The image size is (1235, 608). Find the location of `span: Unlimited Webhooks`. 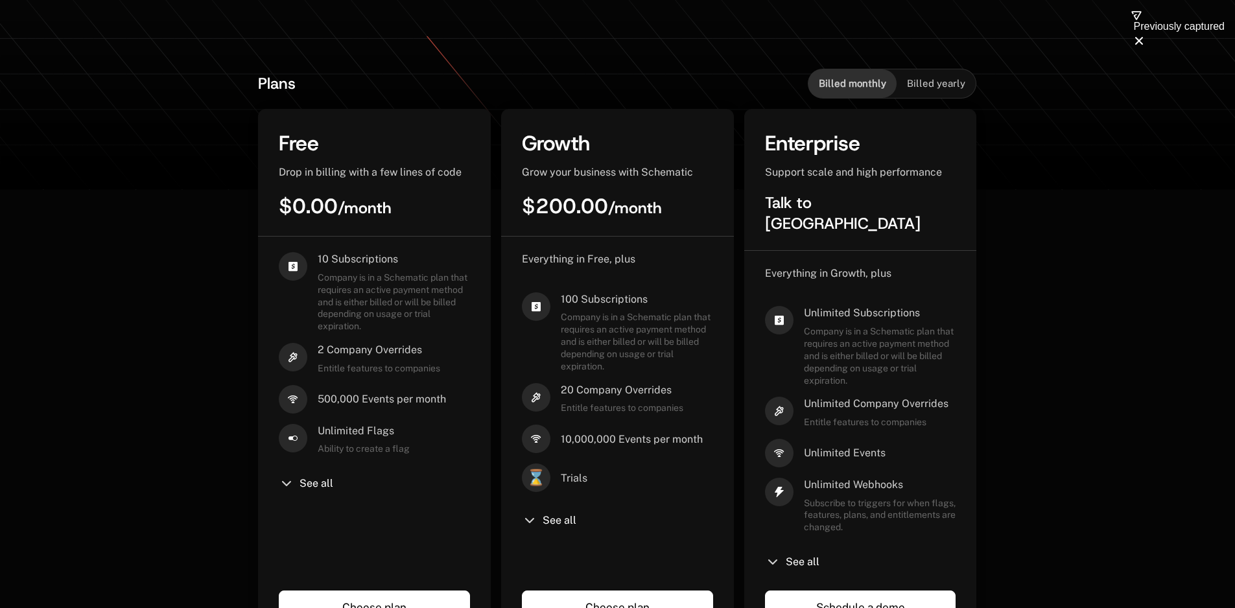

span: Unlimited Webhooks is located at coordinates (880, 485).